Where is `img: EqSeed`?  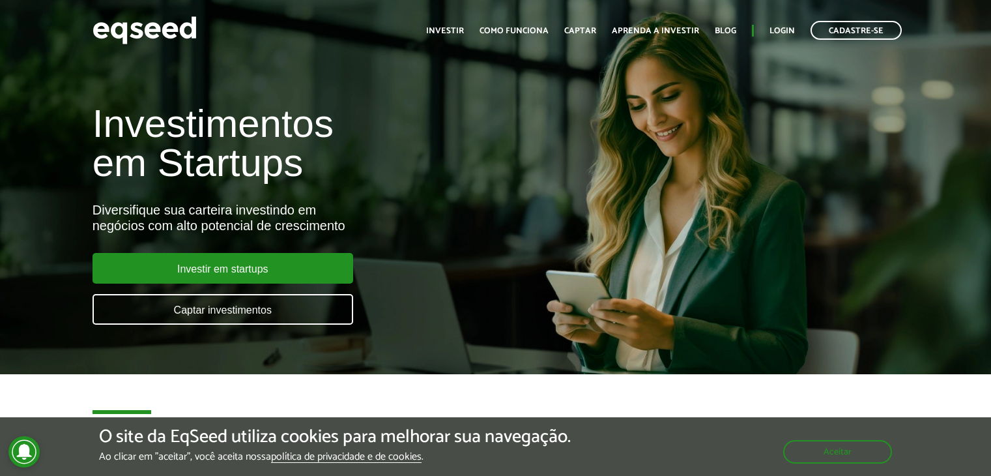 img: EqSeed is located at coordinates (145, 30).